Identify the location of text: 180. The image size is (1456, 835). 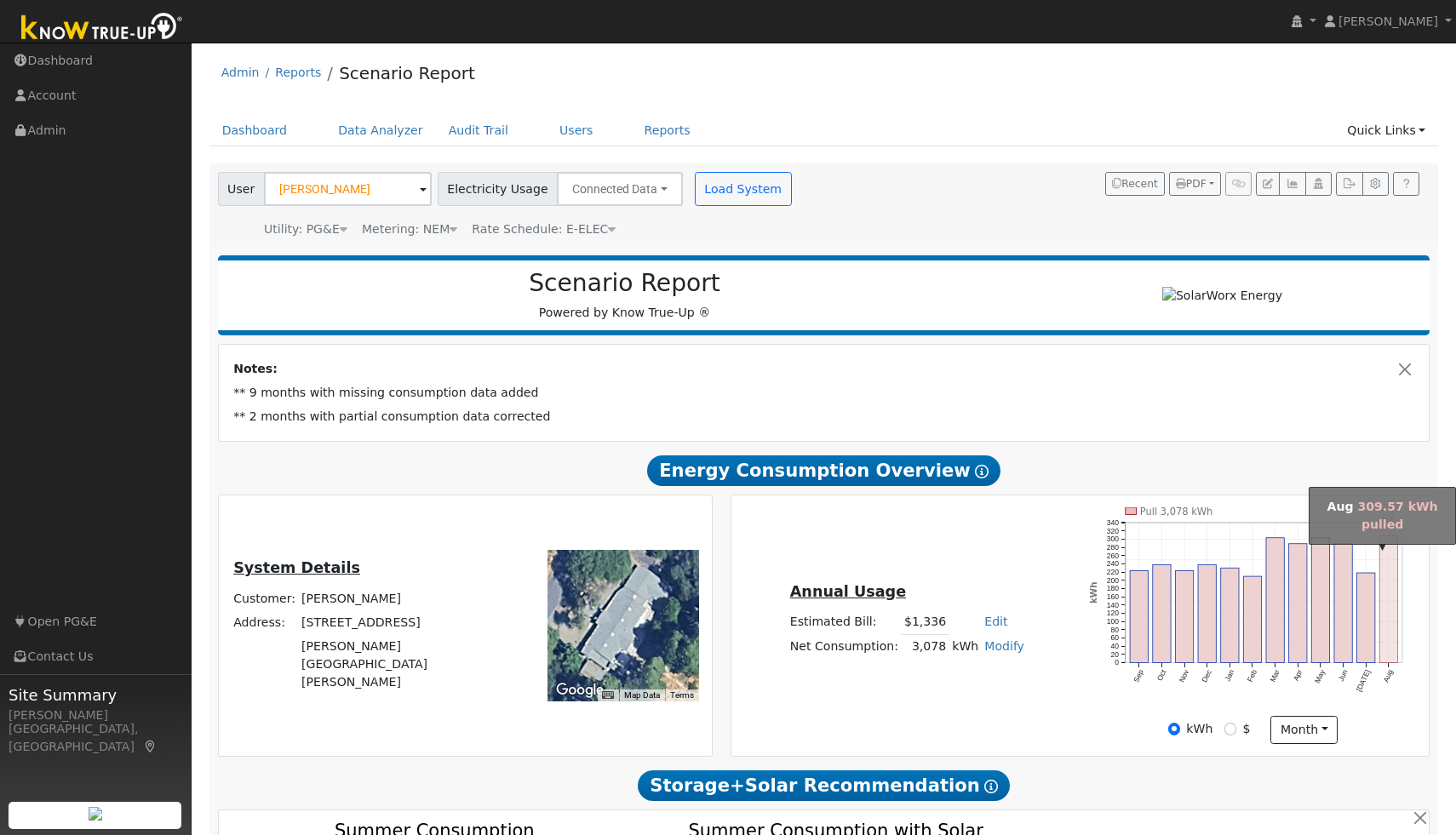
(1113, 589).